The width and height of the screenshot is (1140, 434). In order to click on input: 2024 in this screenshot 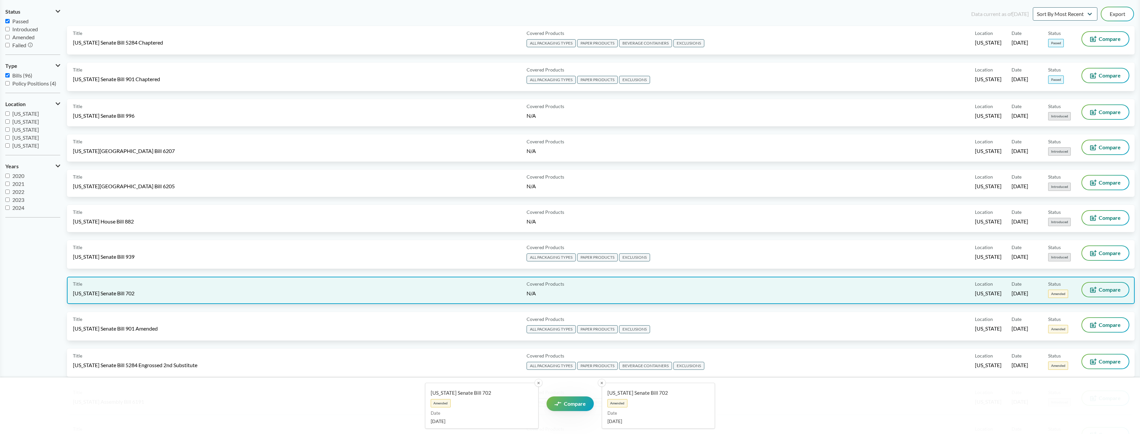, I will do `click(7, 208)`.